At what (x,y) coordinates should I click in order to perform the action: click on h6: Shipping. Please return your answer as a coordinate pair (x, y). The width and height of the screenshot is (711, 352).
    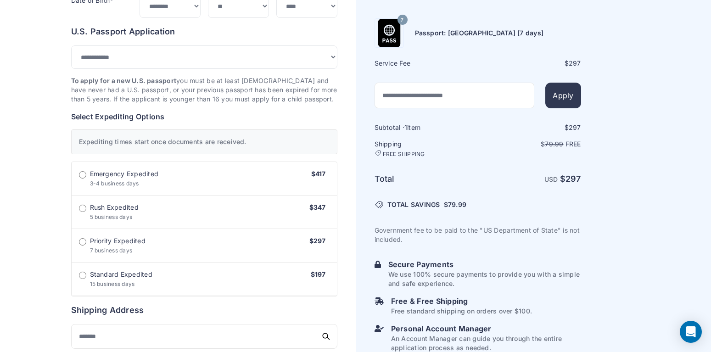
    Looking at the image, I should click on (426, 149).